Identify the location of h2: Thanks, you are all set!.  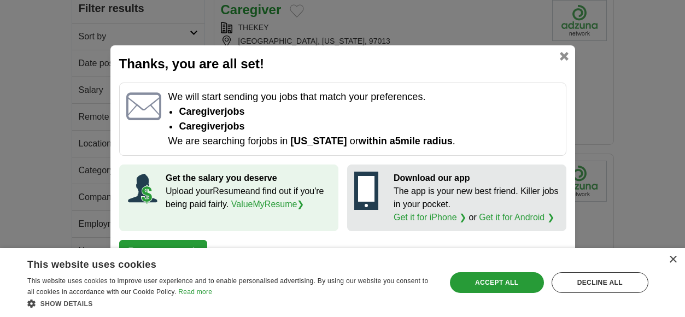
(343, 64).